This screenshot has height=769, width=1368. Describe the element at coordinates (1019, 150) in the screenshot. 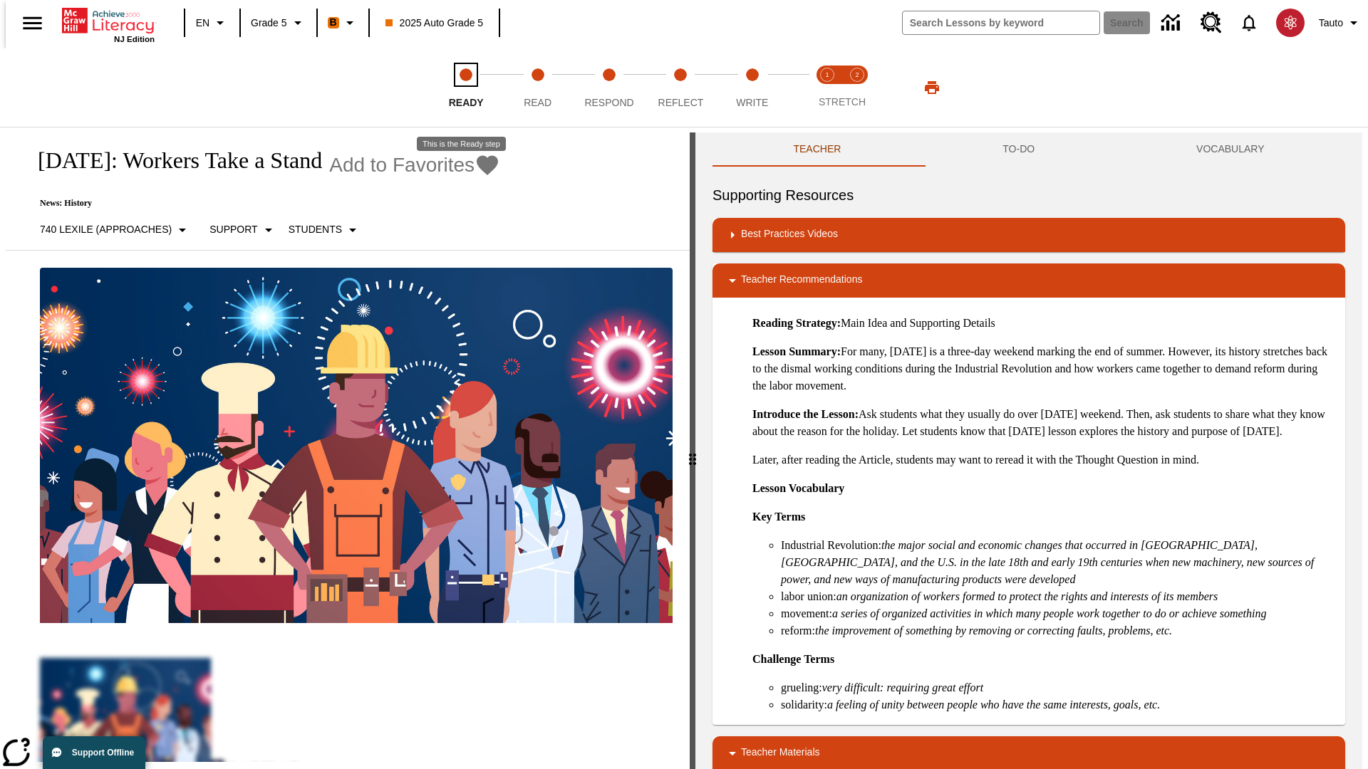

I see `button: TO-DO` at that location.